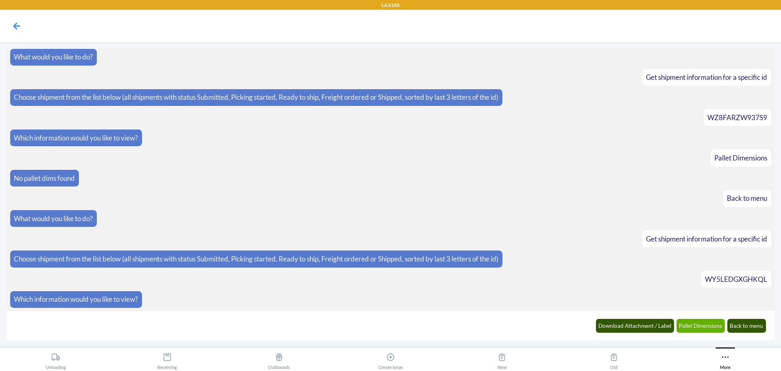  Describe the element at coordinates (613, 358) in the screenshot. I see `button: Old` at that location.